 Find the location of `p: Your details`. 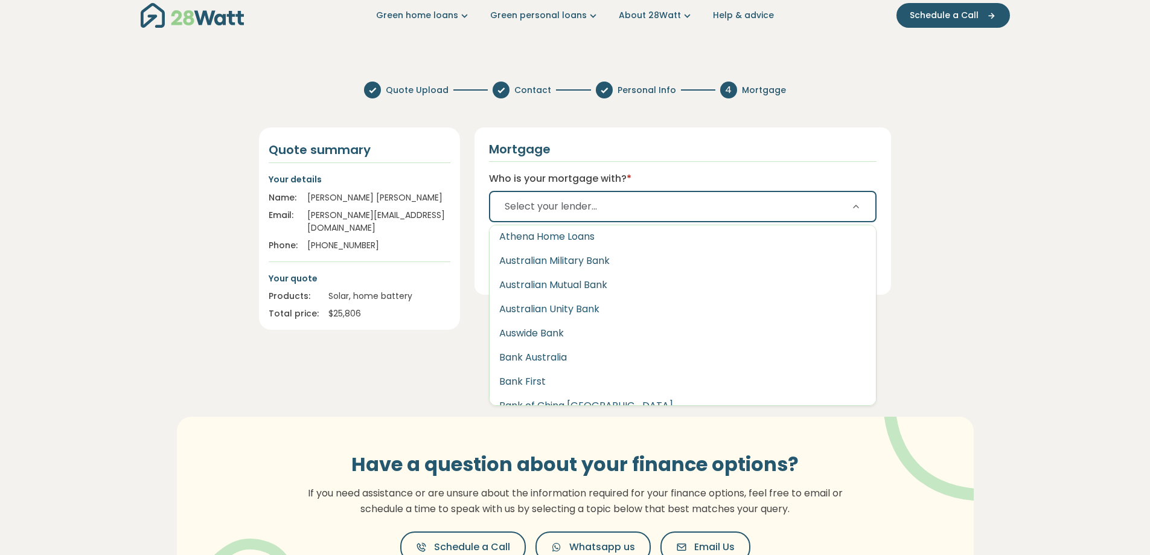

p: Your details is located at coordinates (359, 179).